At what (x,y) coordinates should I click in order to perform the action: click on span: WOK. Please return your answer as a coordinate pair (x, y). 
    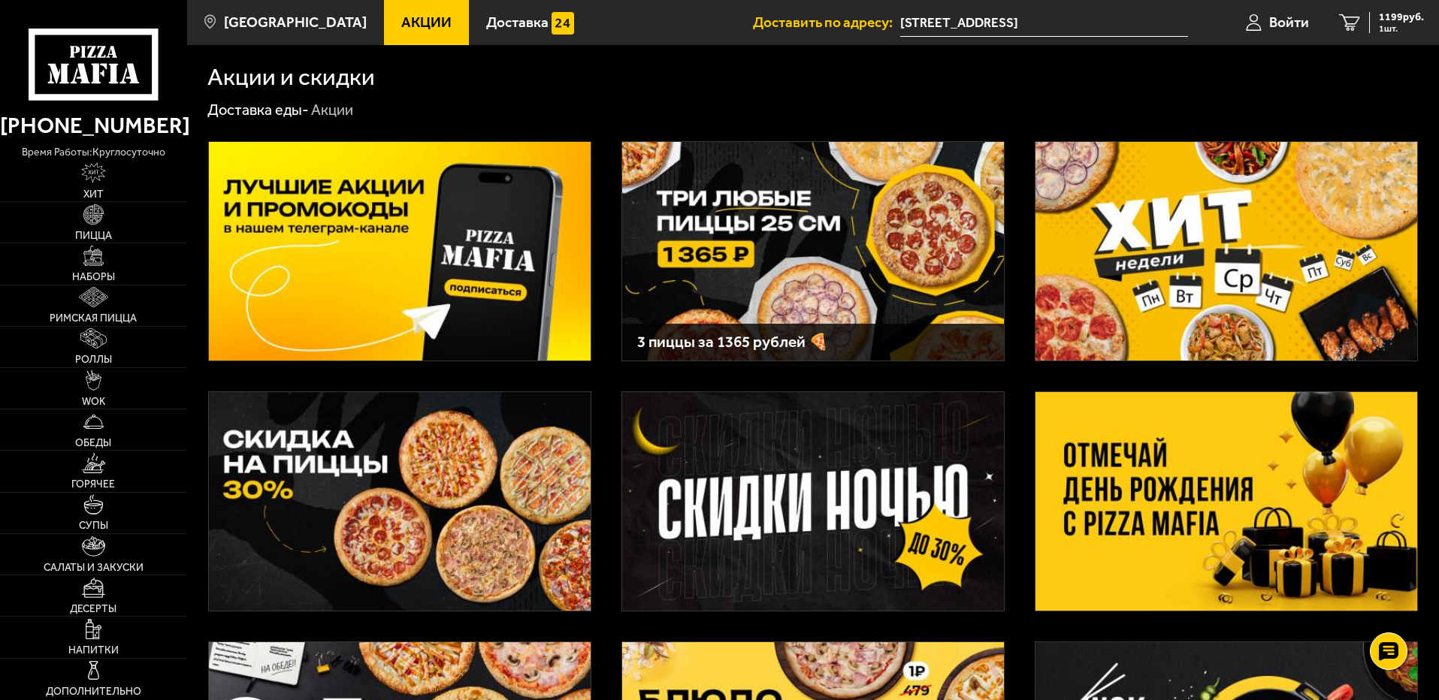
    Looking at the image, I should click on (93, 402).